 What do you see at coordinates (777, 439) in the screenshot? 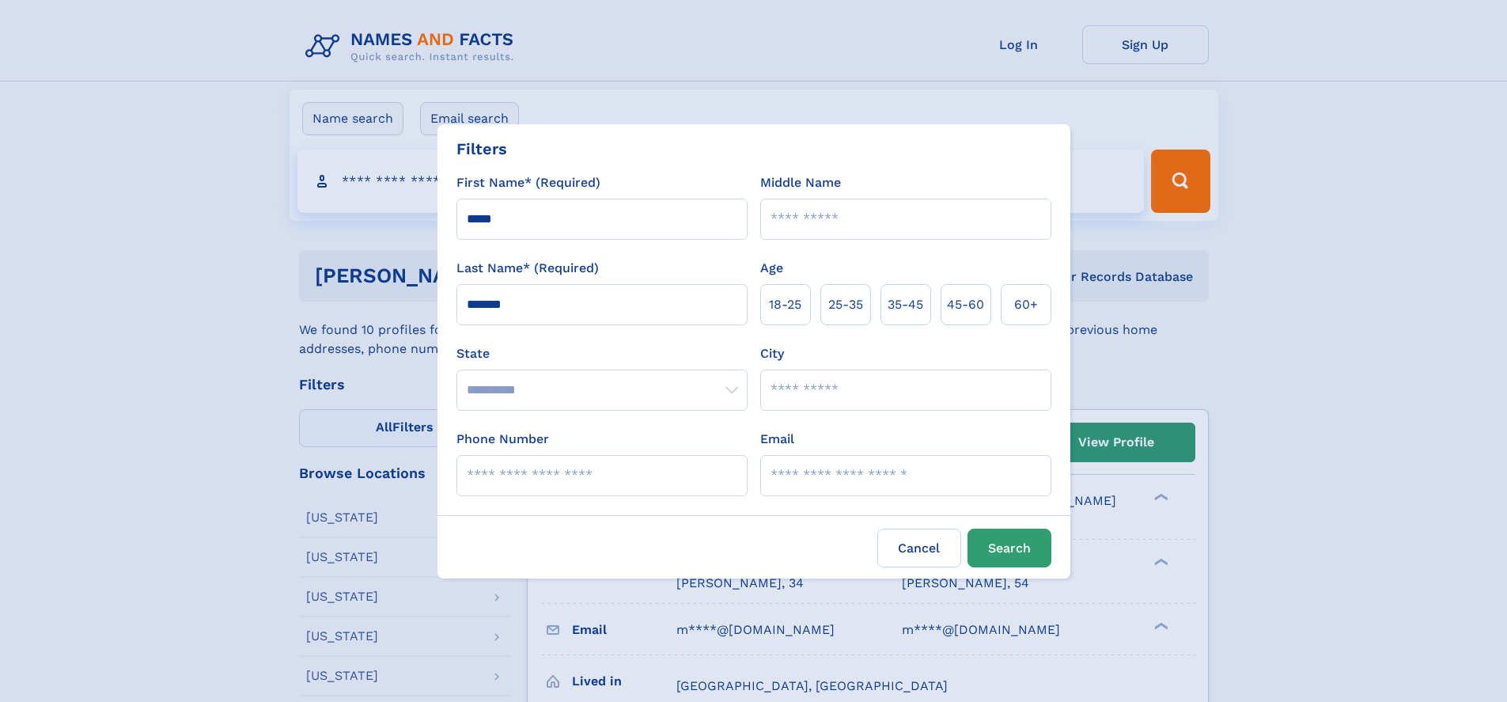
I see `label: Email` at bounding box center [777, 439].